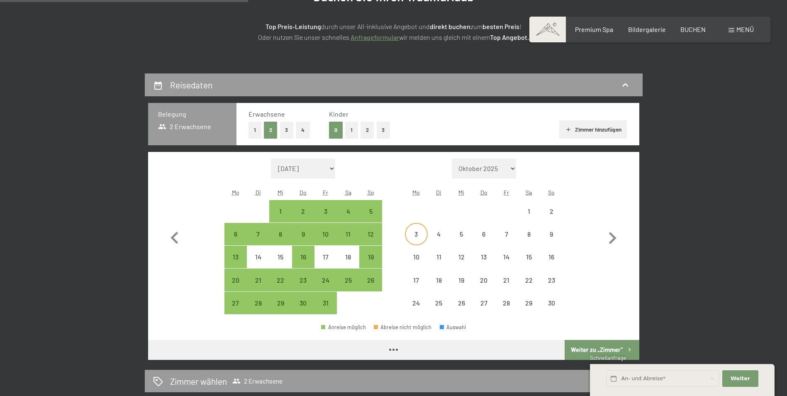 The height and width of the screenshot is (396, 787). Describe the element at coordinates (551, 279) in the screenshot. I see `div: Sun Nov 23 2025` at that location.